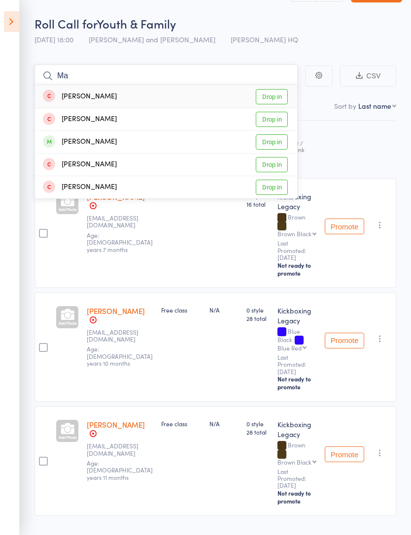  I want to click on small: emmaparrott@ymail.com, so click(119, 450).